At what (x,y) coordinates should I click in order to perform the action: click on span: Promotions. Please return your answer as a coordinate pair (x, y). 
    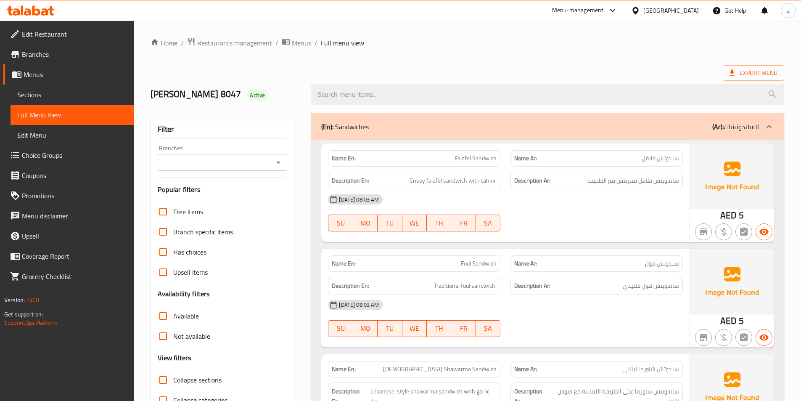
    Looking at the image, I should click on (74, 196).